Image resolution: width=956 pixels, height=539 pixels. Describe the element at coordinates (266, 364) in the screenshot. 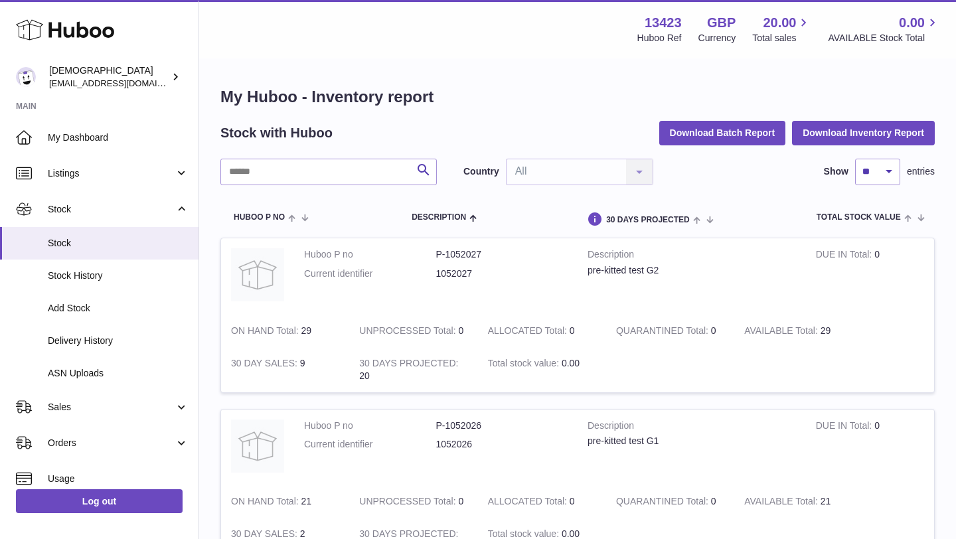

I see `strong: 30 DAY SALES` at that location.